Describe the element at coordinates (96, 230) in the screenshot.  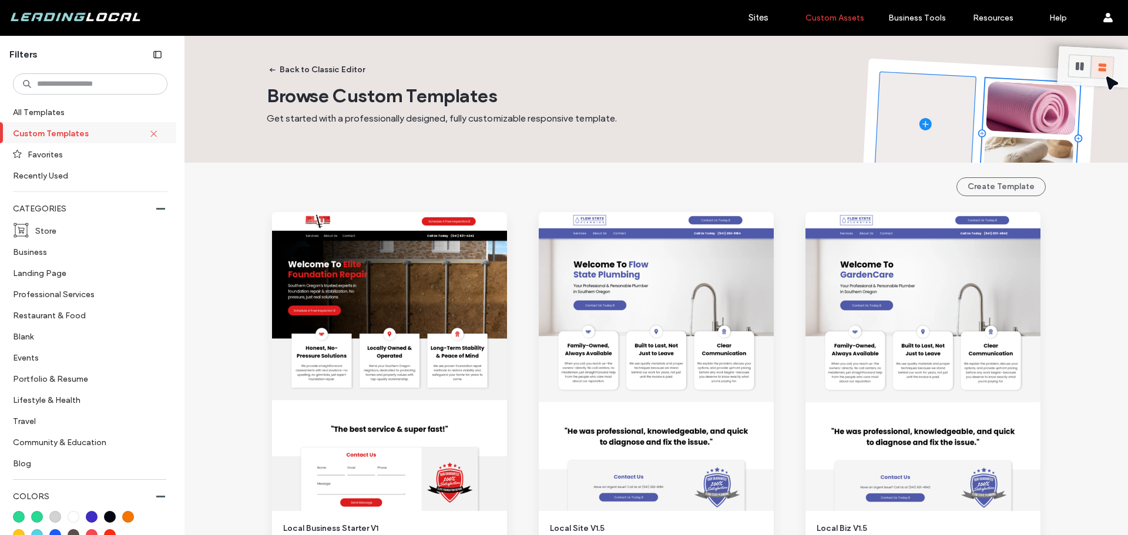
I see `label: Store` at that location.